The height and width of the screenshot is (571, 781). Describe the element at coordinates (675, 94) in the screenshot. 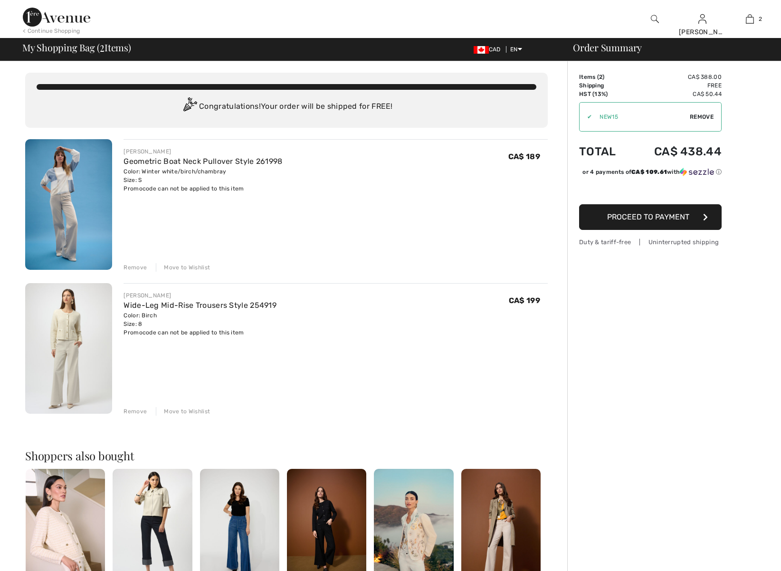

I see `td: CA$ 50.44` at that location.